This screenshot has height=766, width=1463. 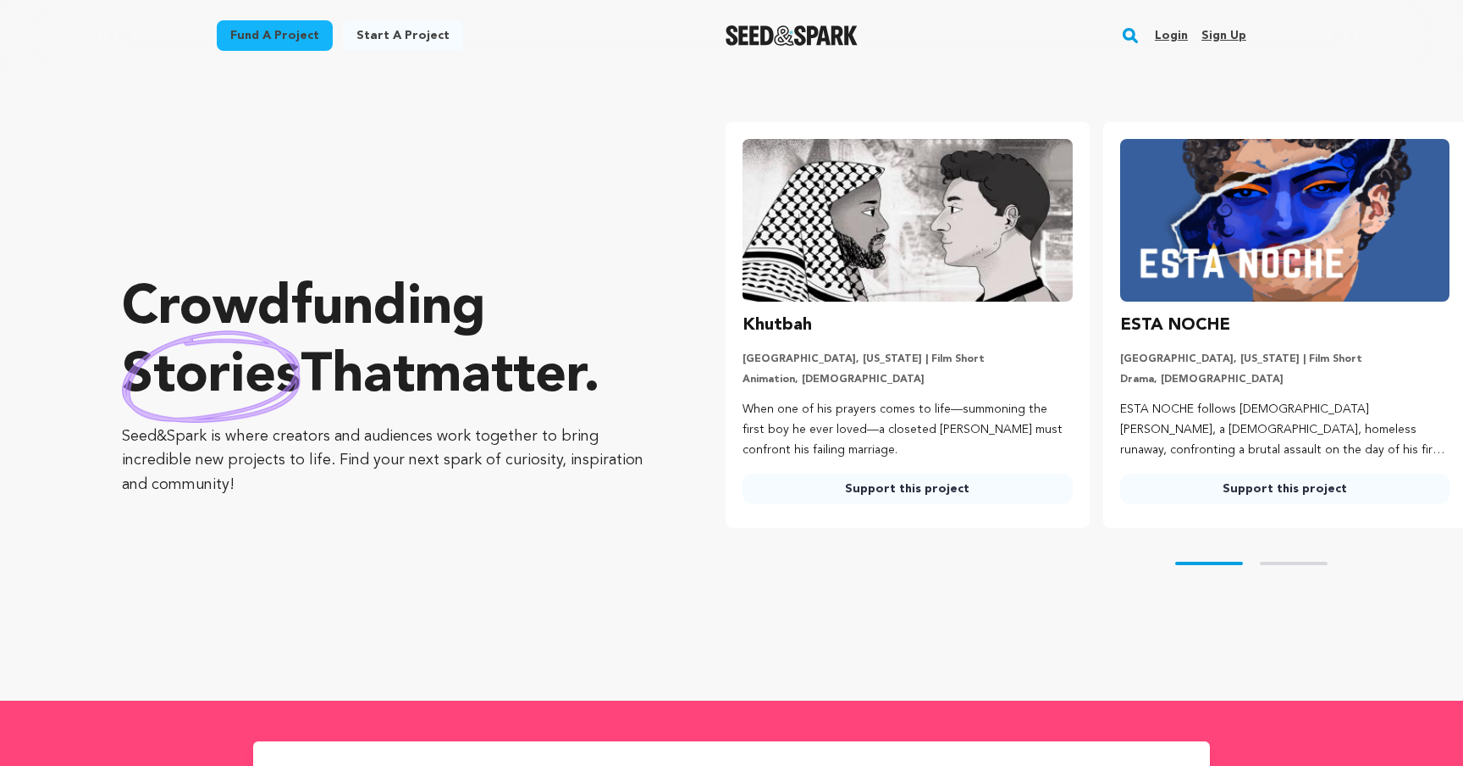 I want to click on a: Seed&Spark Homepage, so click(x=792, y=36).